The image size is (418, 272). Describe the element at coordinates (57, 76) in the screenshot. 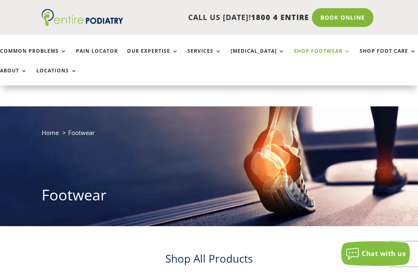

I see `a: Locations` at that location.